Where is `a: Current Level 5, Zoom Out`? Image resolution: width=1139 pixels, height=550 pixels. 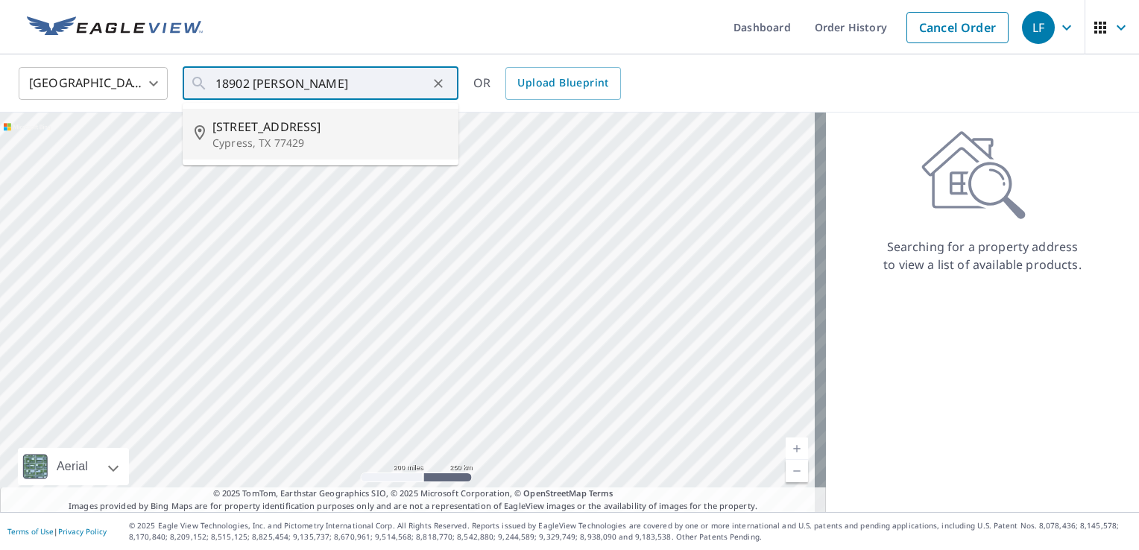
a: Current Level 5, Zoom Out is located at coordinates (797, 471).